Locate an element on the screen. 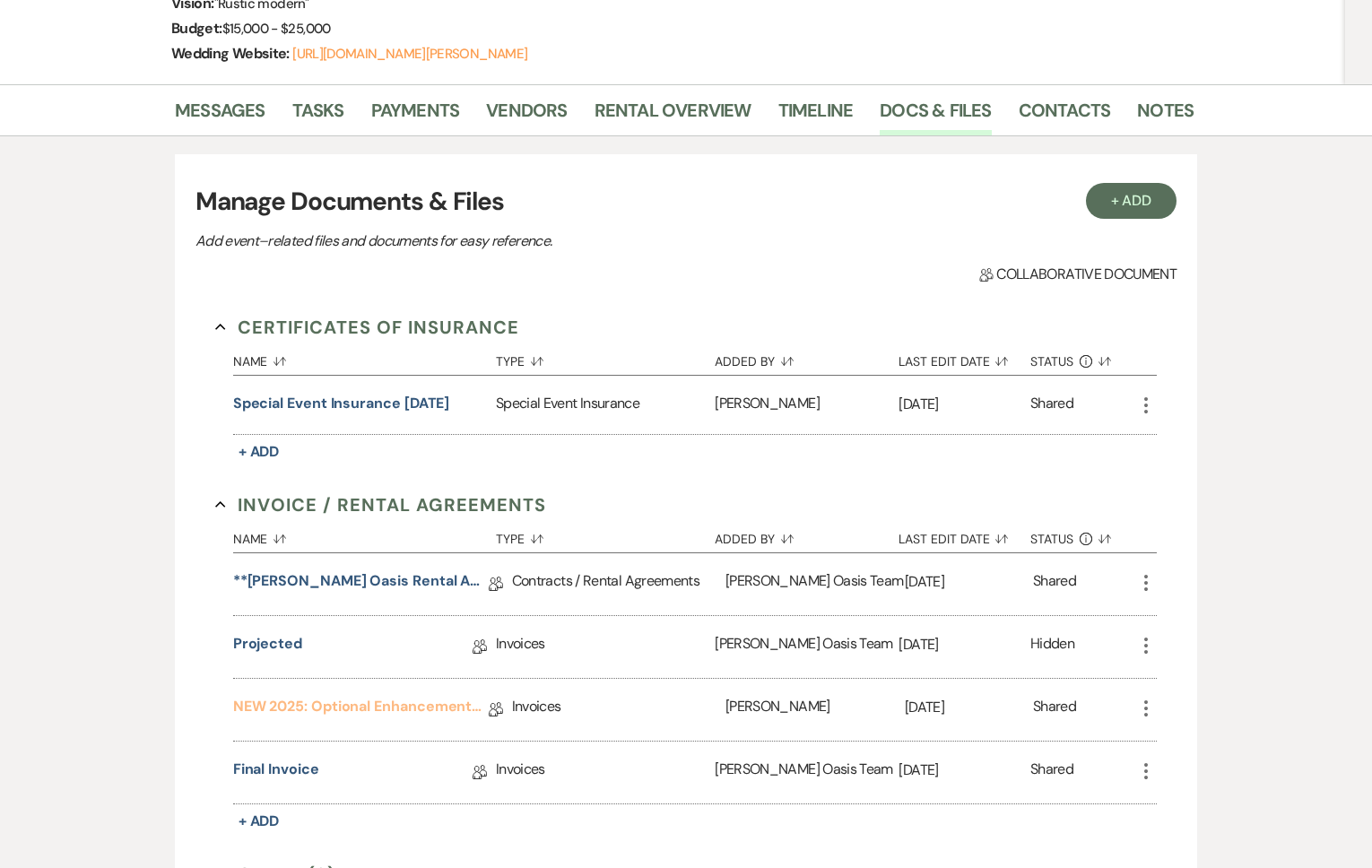 The height and width of the screenshot is (868, 1372). a: Final Invoice is located at coordinates (276, 772).